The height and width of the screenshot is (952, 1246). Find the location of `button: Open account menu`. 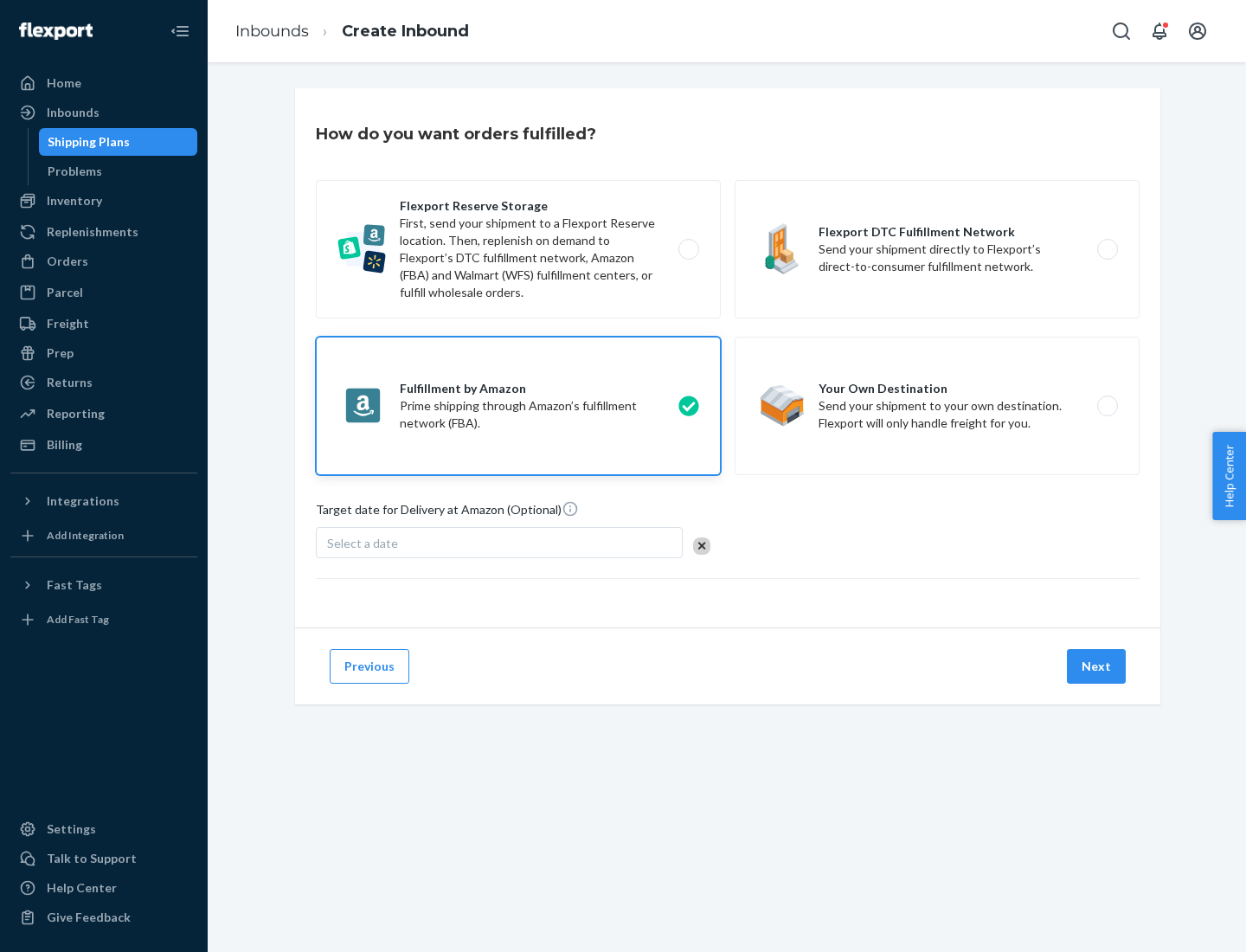

button: Open account menu is located at coordinates (1198, 31).